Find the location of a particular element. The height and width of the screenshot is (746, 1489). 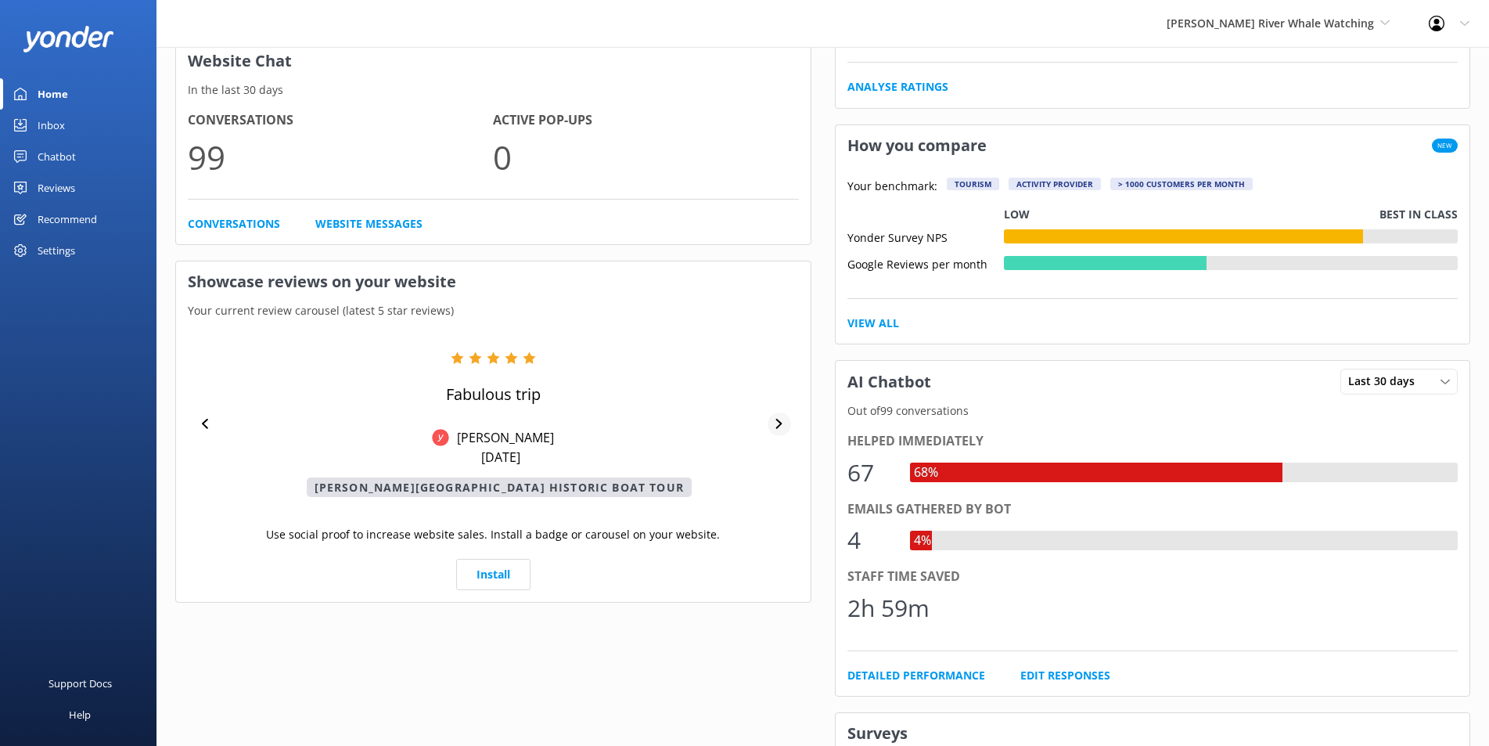

p: Best in class is located at coordinates (1418, 214).